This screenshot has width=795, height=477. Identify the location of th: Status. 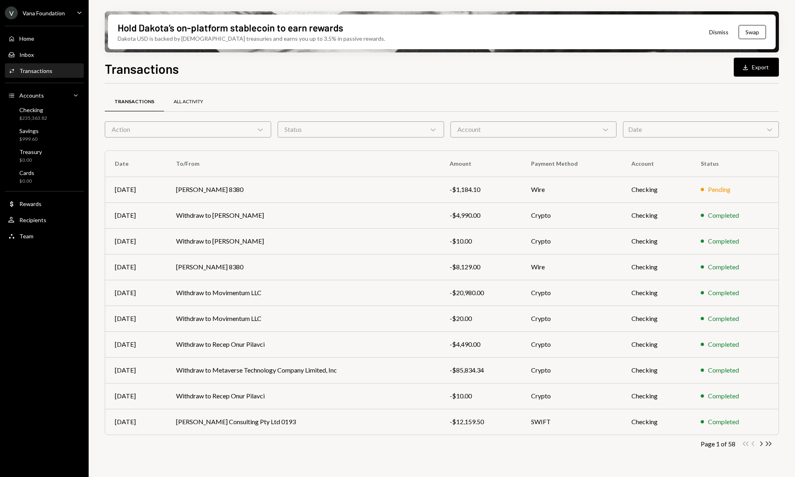
(735, 164).